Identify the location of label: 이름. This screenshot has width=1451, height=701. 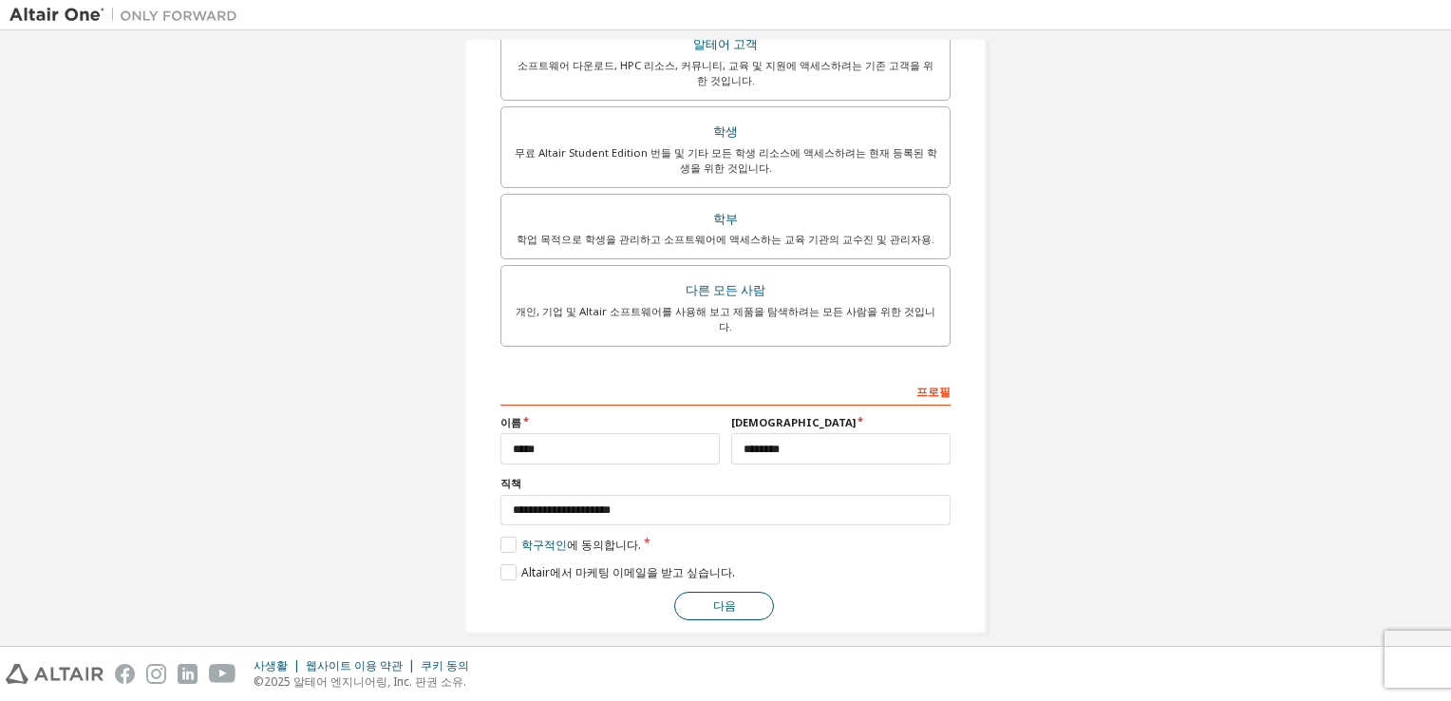
(610, 423).